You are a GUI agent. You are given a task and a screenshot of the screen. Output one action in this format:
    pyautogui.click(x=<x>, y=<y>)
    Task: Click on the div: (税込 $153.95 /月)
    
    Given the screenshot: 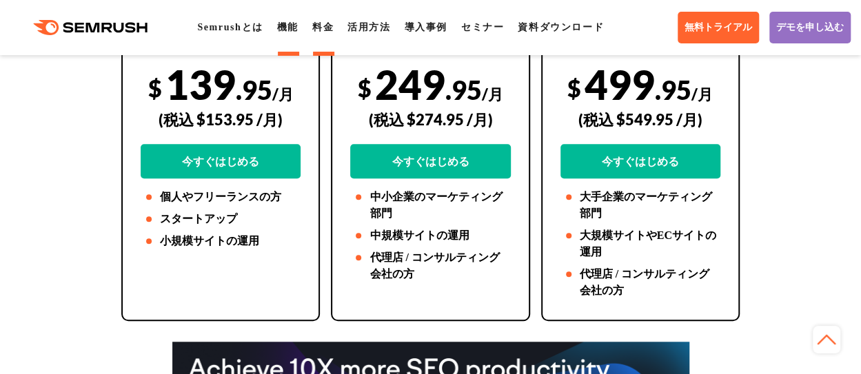 What is the action you would take?
    pyautogui.click(x=221, y=119)
    